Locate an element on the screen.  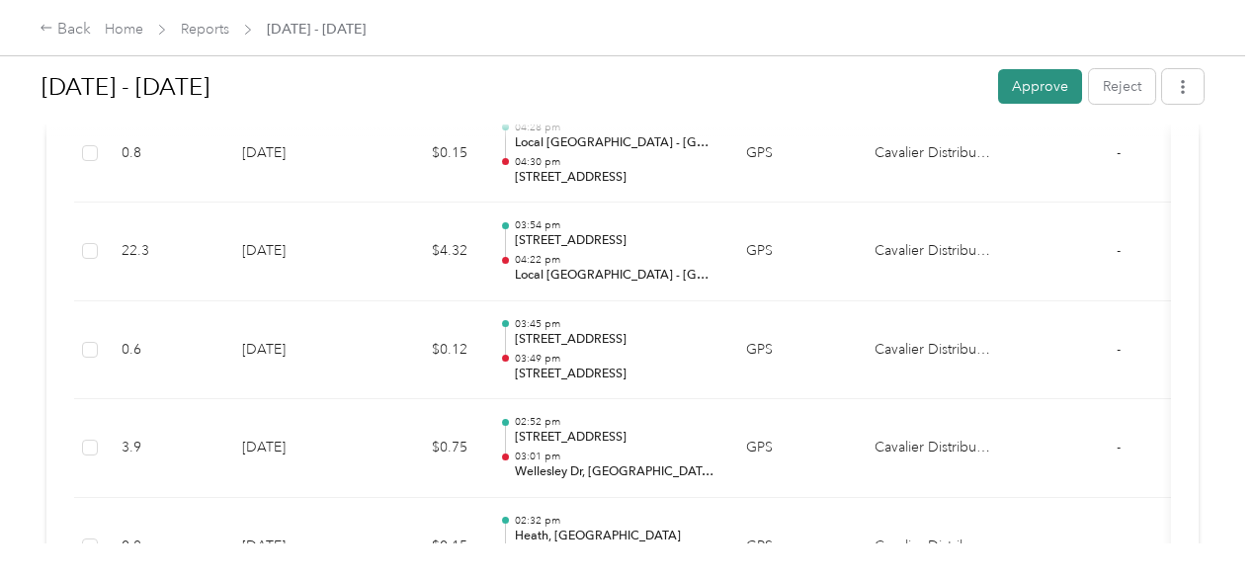
p: 03:01 pm is located at coordinates (615, 457).